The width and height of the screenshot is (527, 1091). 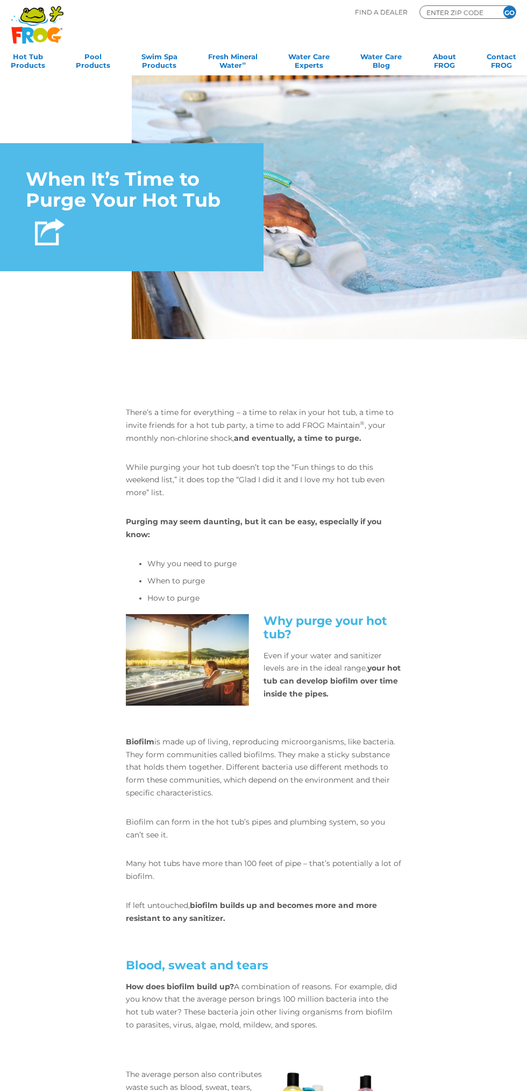 What do you see at coordinates (251, 912) in the screenshot?
I see `strong: builds up and becomes more and more resistant to any sanitizer.` at bounding box center [251, 912].